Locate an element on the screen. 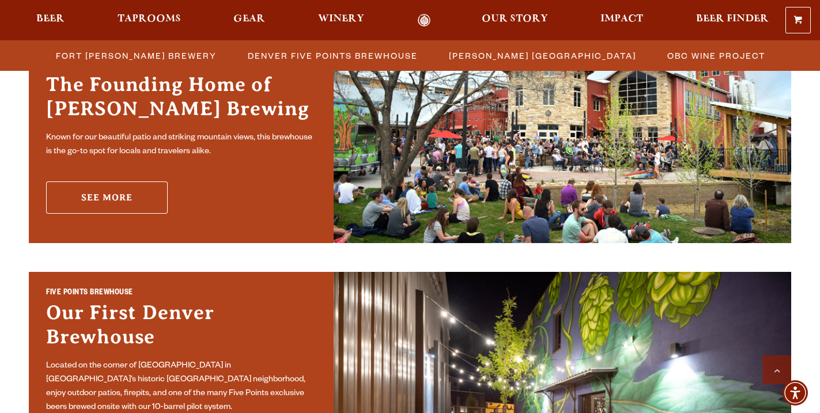 This screenshot has height=413, width=820. span: Impact is located at coordinates (622, 19).